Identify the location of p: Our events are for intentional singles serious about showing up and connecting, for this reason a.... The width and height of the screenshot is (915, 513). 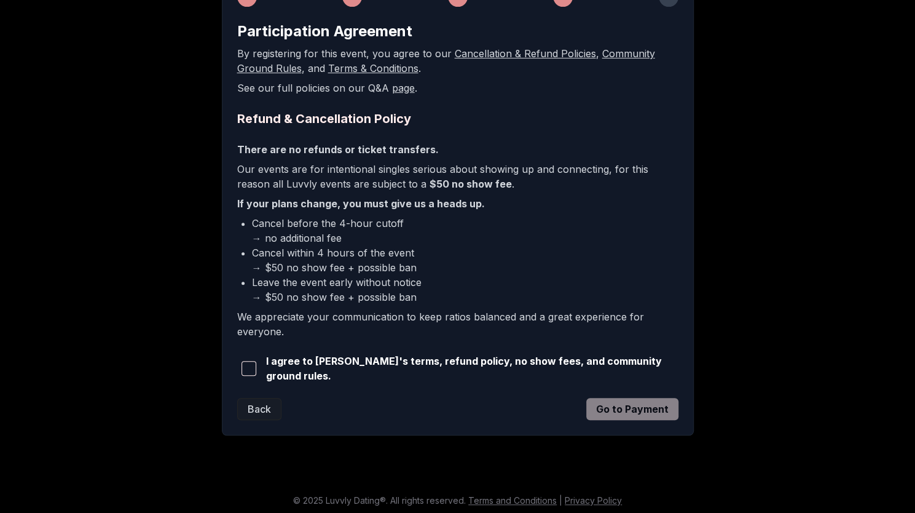
(458, 176).